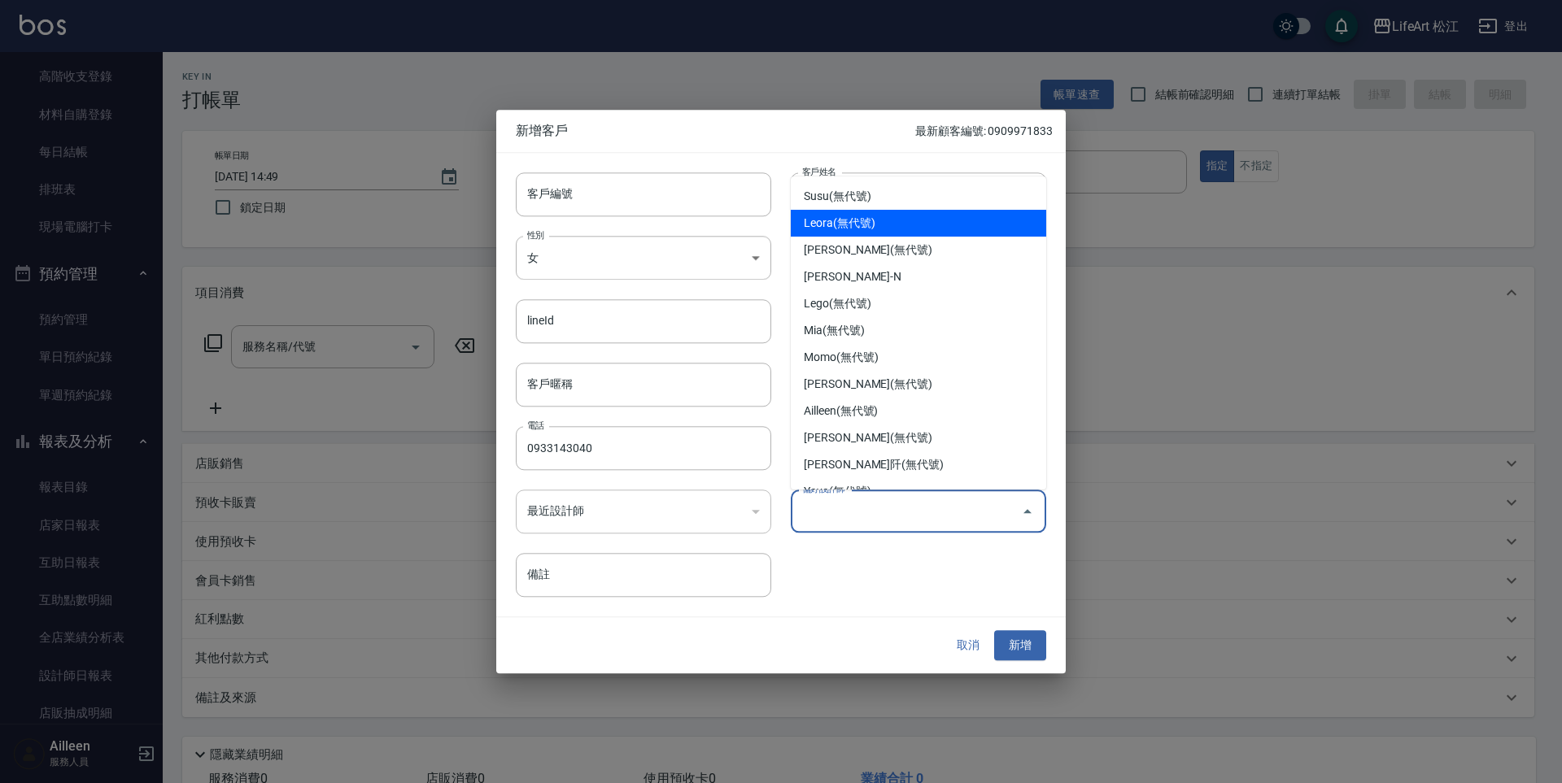  What do you see at coordinates (643, 258) in the screenshot?
I see `div: 女` at bounding box center [643, 258].